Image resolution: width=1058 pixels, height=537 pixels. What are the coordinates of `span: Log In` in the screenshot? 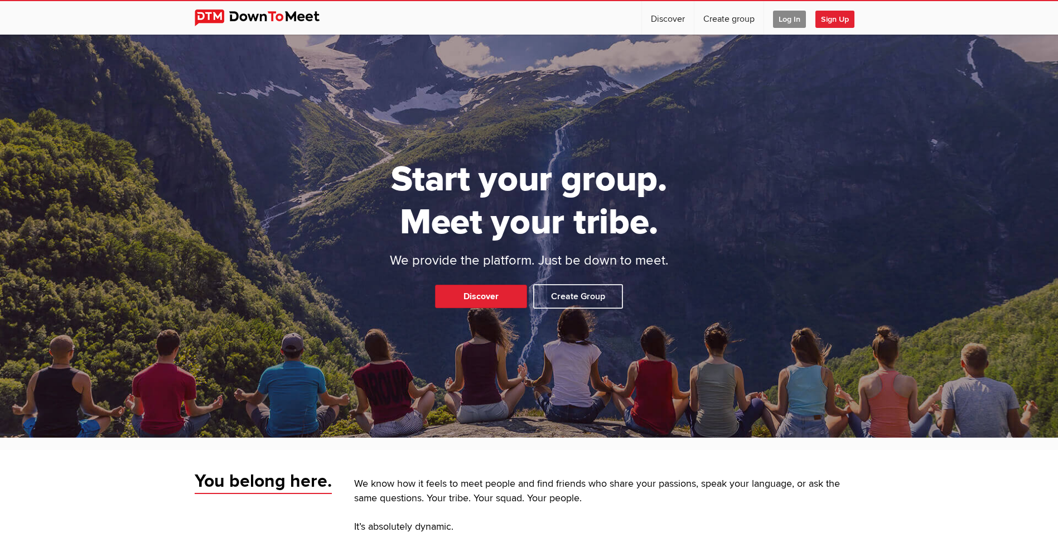 It's located at (789, 19).